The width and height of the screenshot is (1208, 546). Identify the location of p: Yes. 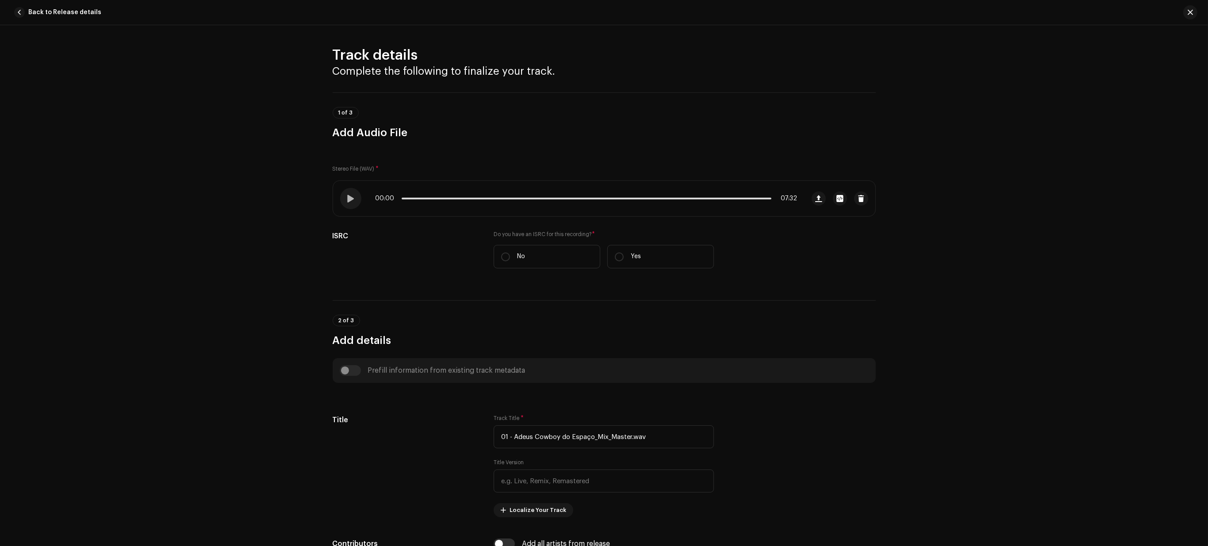
(636, 257).